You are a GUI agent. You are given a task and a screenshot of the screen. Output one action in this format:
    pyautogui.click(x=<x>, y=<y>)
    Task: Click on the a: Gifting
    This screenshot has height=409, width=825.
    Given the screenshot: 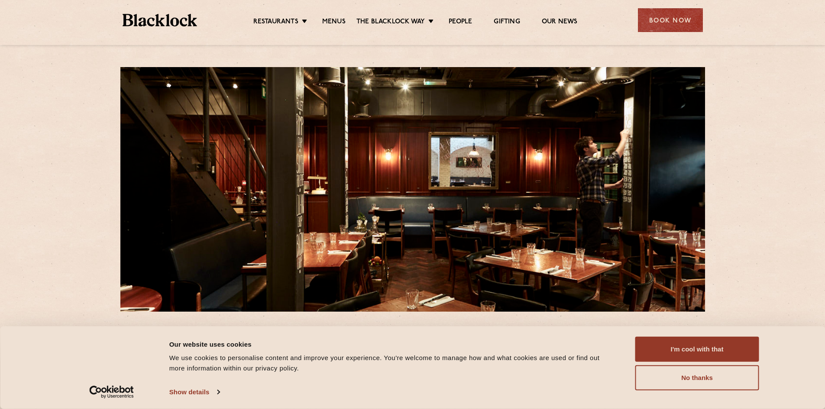 What is the action you would take?
    pyautogui.click(x=507, y=23)
    